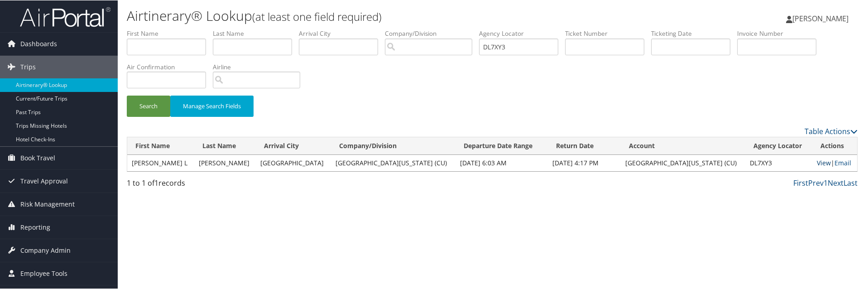  What do you see at coordinates (780, 33) in the screenshot?
I see `label: Invoice Number` at bounding box center [780, 33].